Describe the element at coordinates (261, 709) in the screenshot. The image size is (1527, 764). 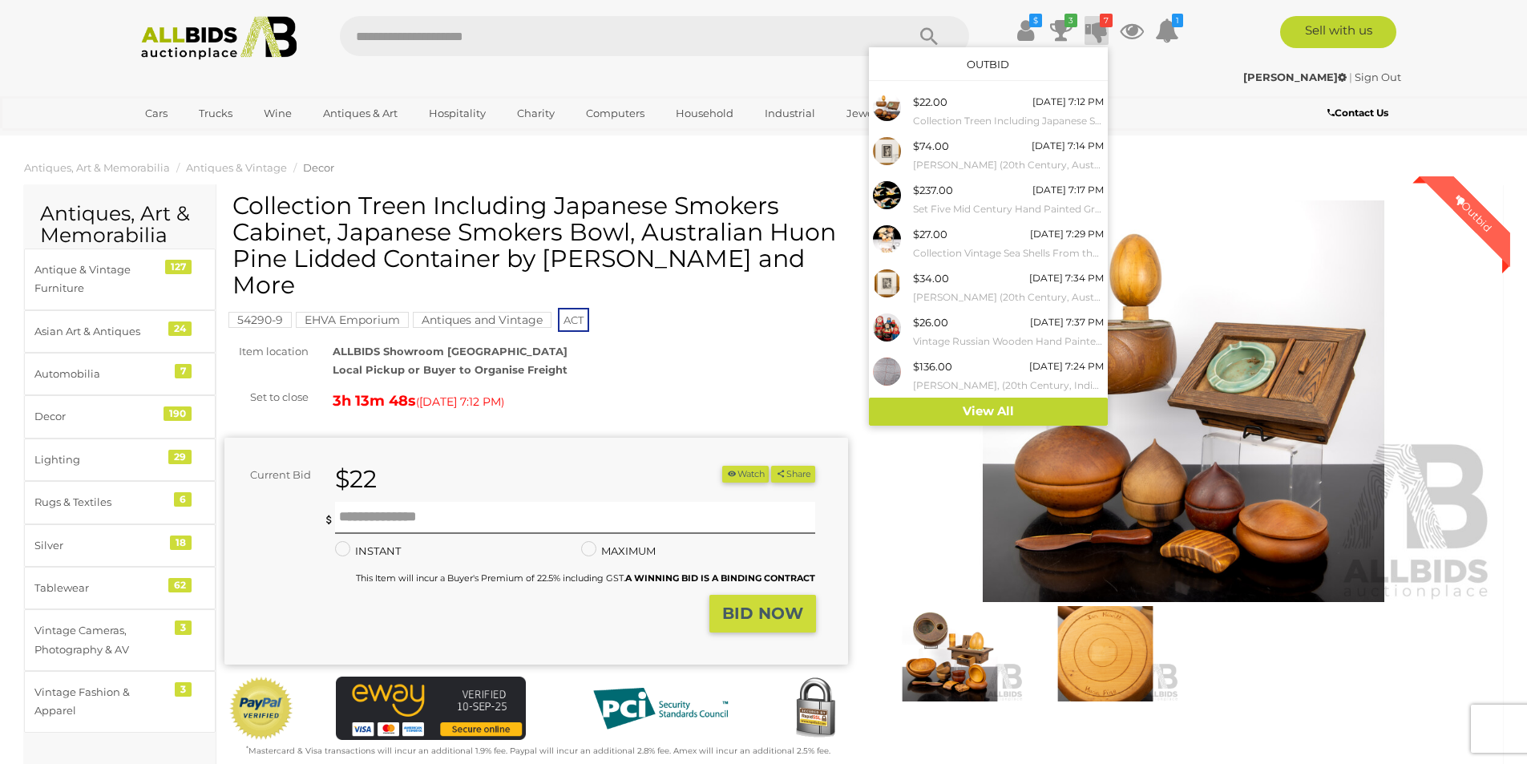
I see `img: Official PayPal Seal` at that location.